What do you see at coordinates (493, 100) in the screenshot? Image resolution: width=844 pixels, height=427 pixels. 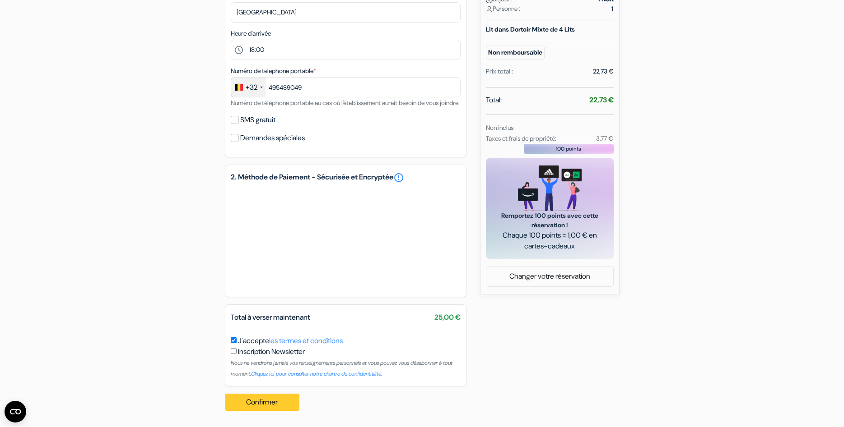 I see `span: Total:` at bounding box center [493, 100].